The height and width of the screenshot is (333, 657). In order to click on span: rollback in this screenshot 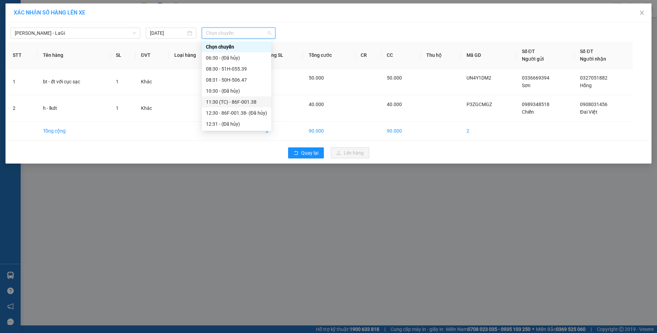, I will do `click(296, 153)`.